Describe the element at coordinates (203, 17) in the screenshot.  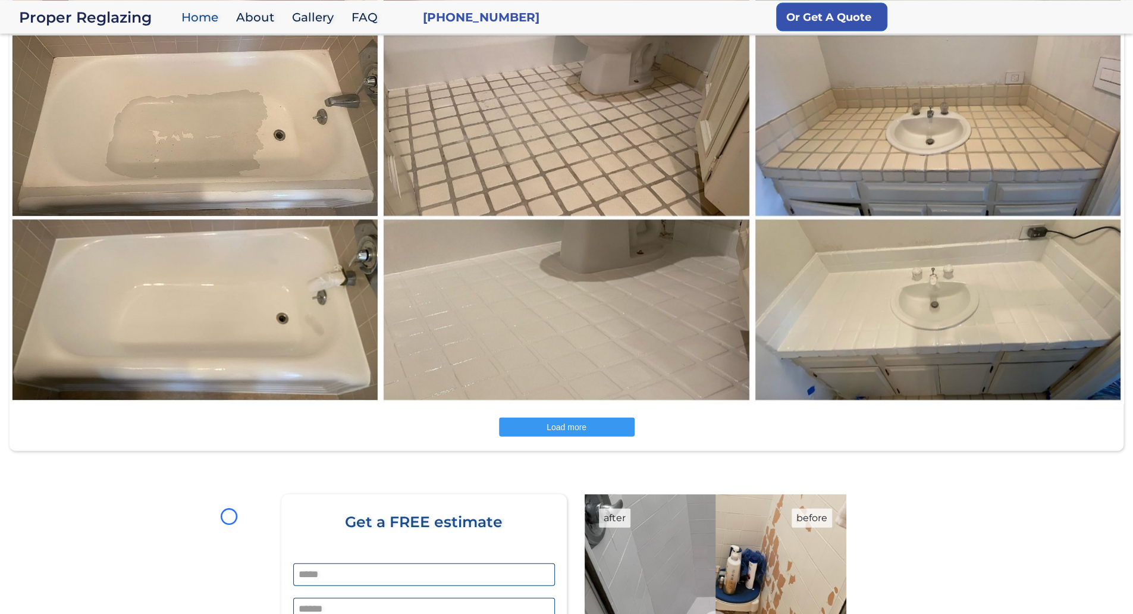
I see `a: Home` at that location.